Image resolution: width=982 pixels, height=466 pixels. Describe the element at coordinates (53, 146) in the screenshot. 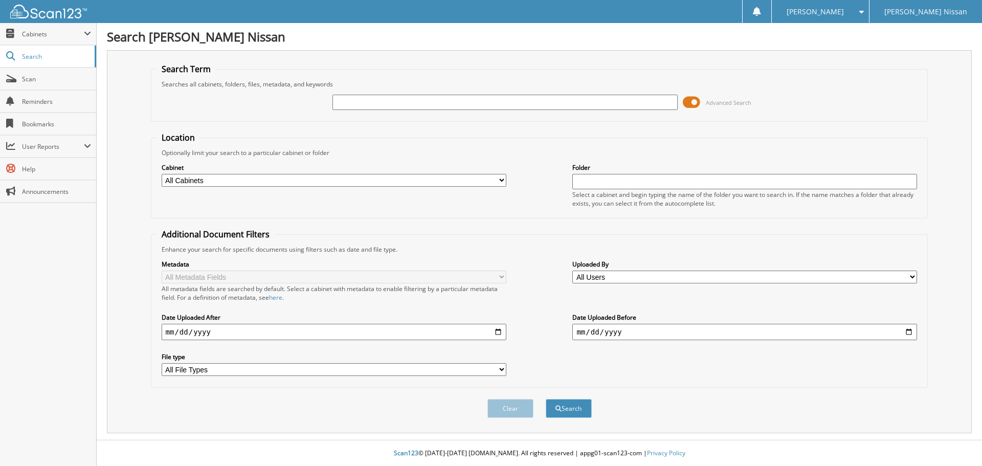

I see `span: User Reports` at that location.